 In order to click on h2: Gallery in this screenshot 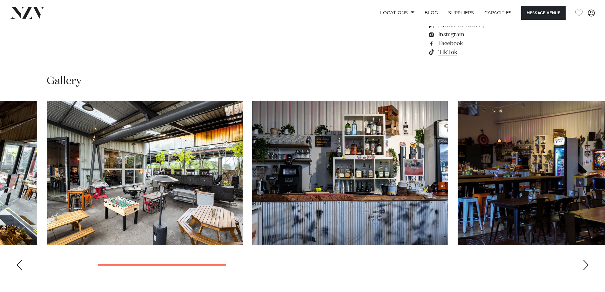, I will do `click(64, 81)`.